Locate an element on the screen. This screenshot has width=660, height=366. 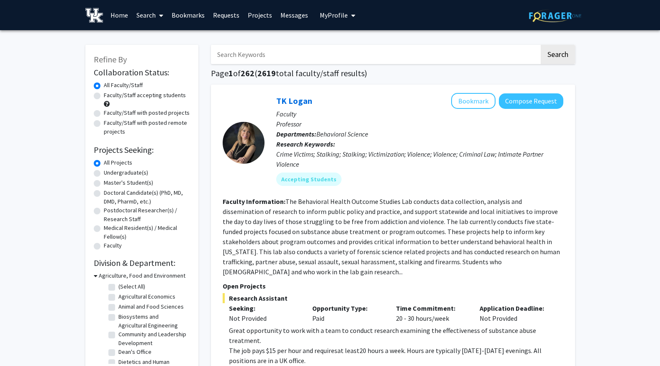
p: Open Projects is located at coordinates (393, 286).